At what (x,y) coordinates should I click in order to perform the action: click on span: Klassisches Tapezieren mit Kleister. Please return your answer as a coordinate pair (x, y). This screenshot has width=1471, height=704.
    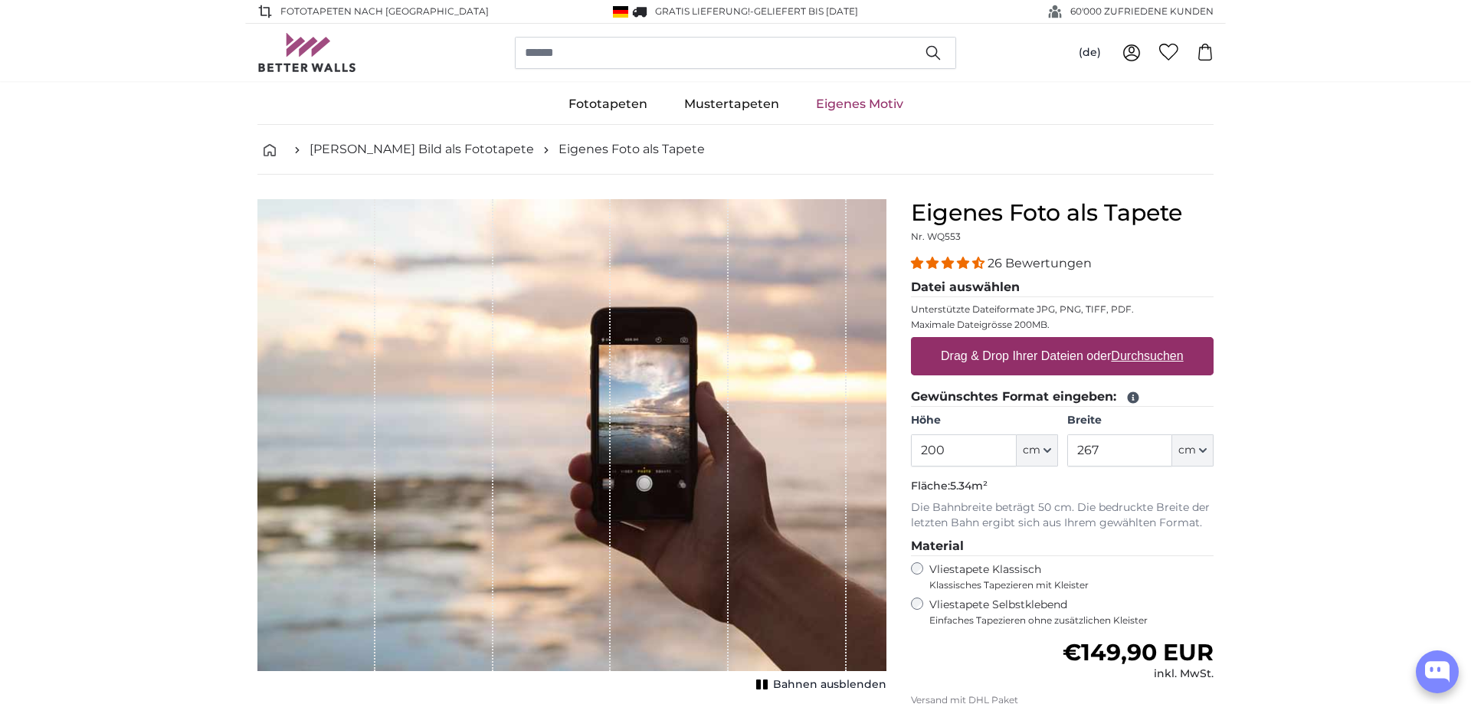
    Looking at the image, I should click on (1065, 585).